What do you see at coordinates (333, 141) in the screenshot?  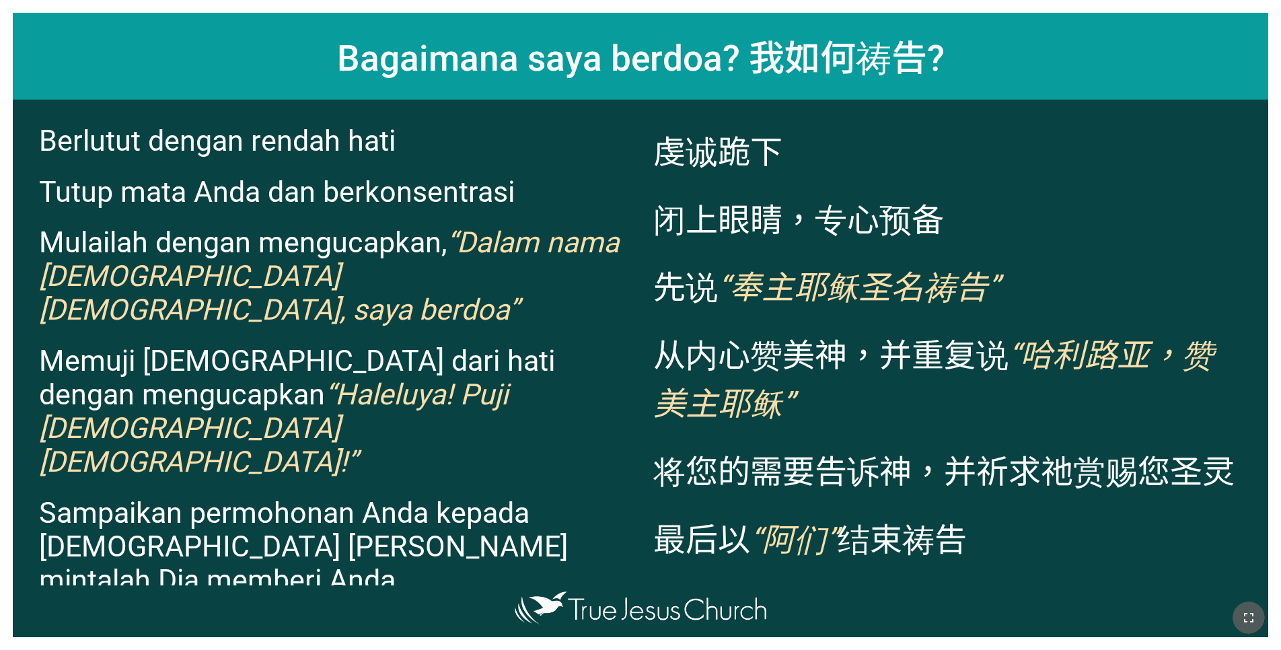 I see `p: Berlutut dengan rendah hati` at bounding box center [333, 141].